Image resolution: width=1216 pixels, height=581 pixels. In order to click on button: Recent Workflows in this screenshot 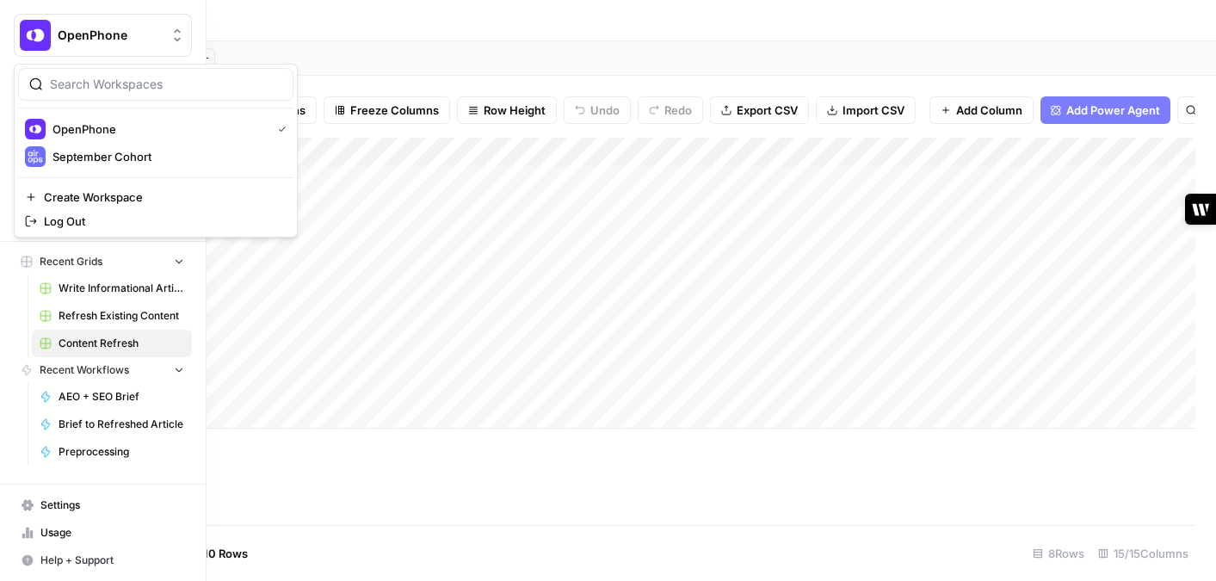, I will do `click(102, 370)`.